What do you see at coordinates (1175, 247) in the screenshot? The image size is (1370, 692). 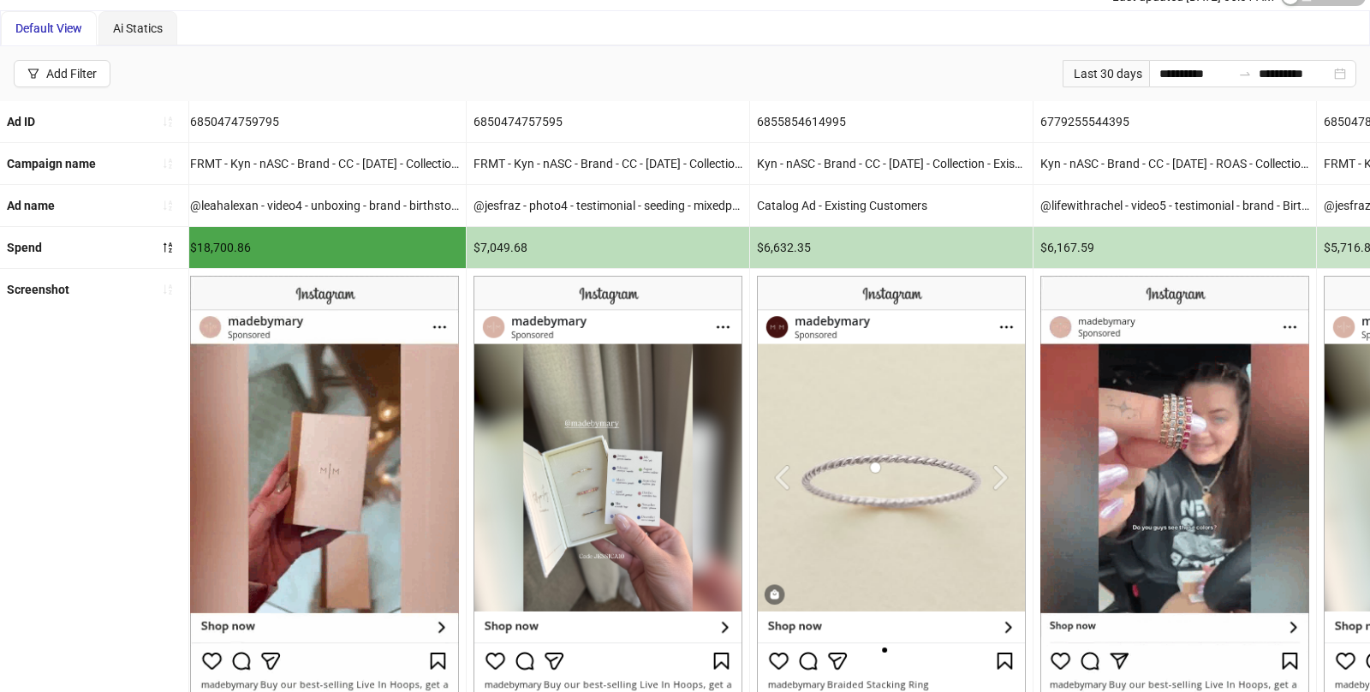 I see `div: $6,167.59` at bounding box center [1175, 247].